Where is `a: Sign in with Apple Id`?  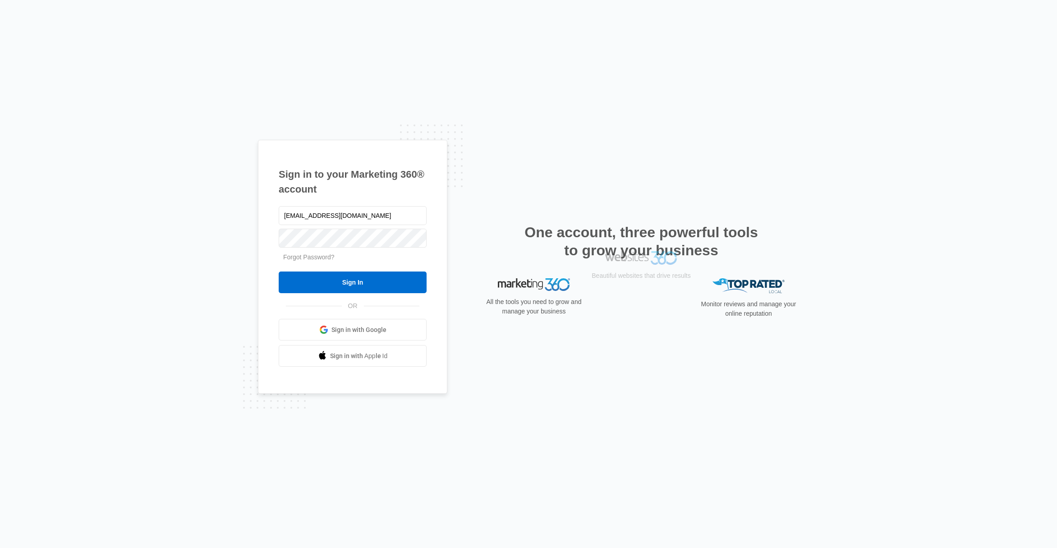
a: Sign in with Apple Id is located at coordinates (353, 356).